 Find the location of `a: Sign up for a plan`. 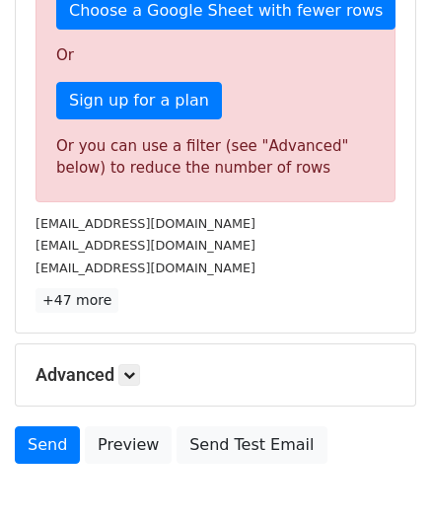

a: Sign up for a plan is located at coordinates (139, 101).